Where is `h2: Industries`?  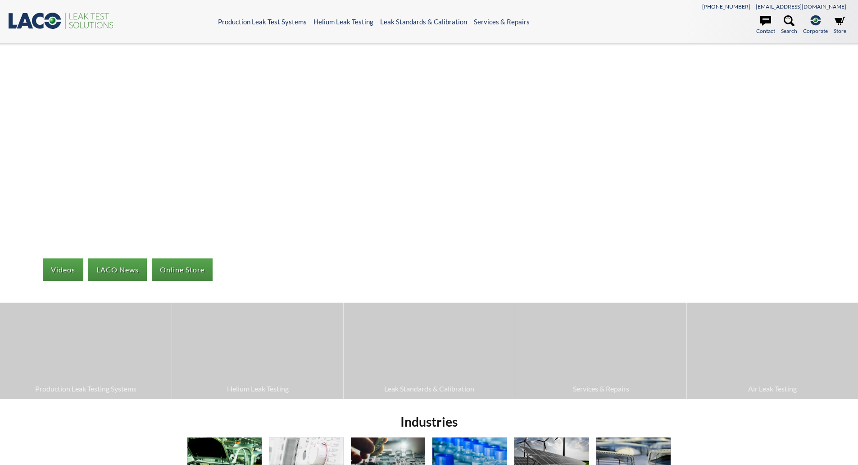 h2: Industries is located at coordinates (429, 421).